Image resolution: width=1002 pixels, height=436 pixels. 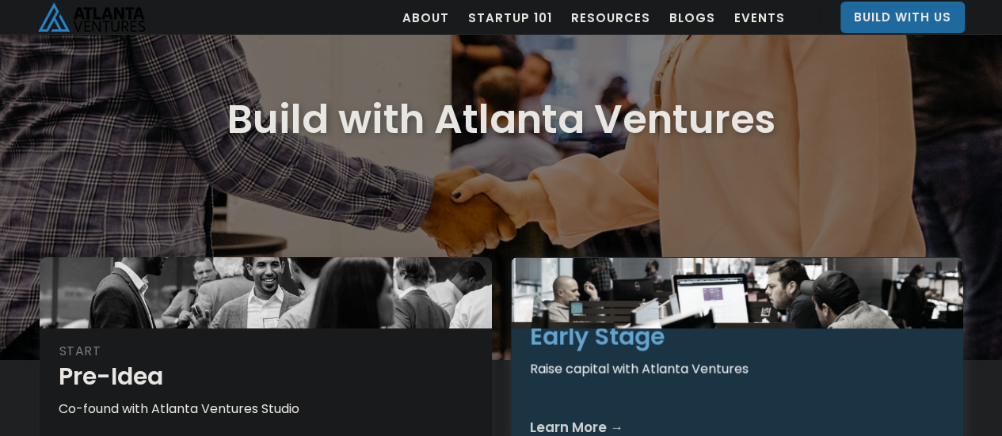 I want to click on div: Co-found with Atlanta Ventures Studio, so click(x=266, y=410).